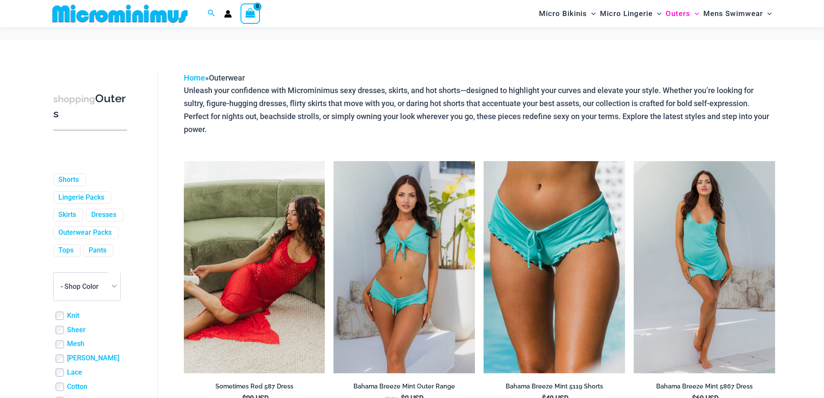  What do you see at coordinates (250, 13) in the screenshot?
I see `a: View Shopping Cart, empty` at bounding box center [250, 13].